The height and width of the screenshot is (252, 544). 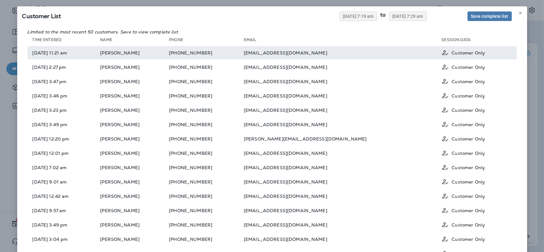 What do you see at coordinates (135, 41) in the screenshot?
I see `th: Name` at bounding box center [135, 41].